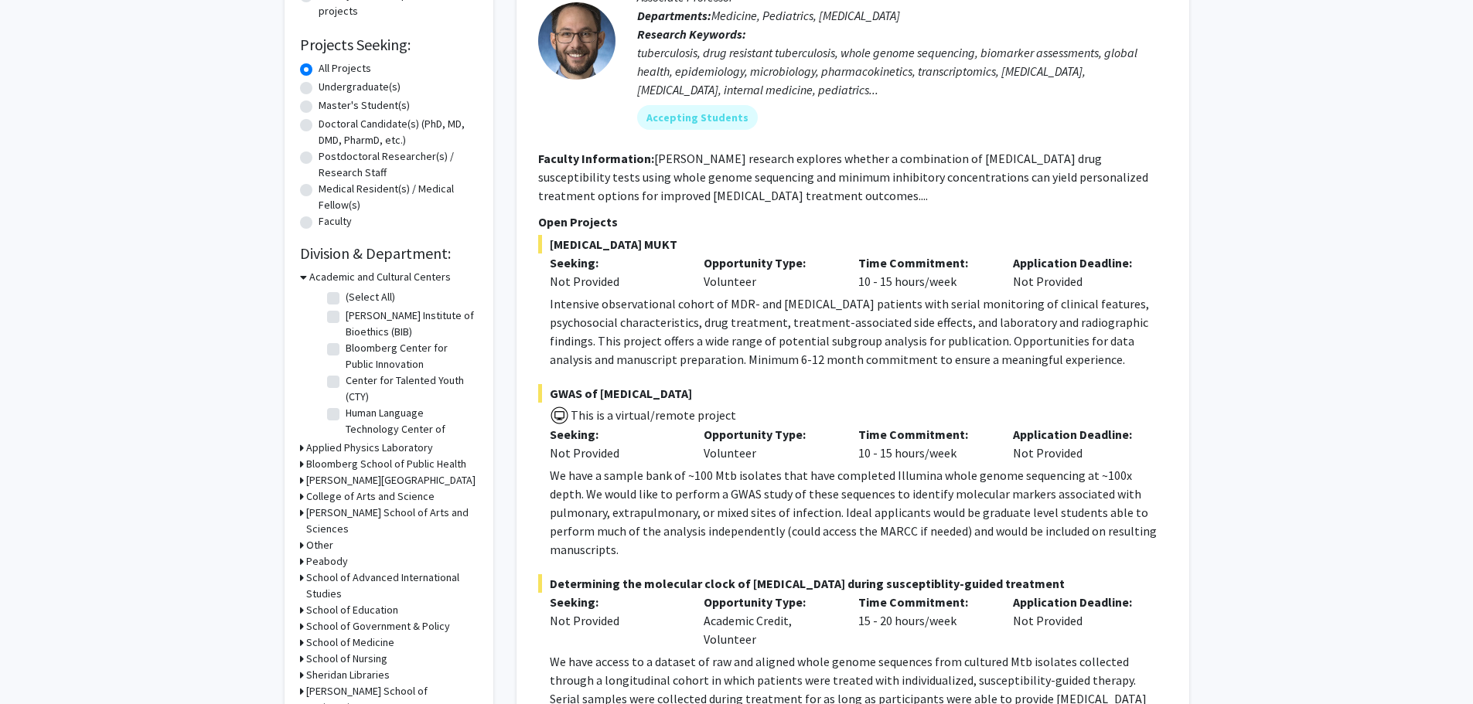 The height and width of the screenshot is (704, 1473). I want to click on label: Center for Talented Youth (CTY), so click(410, 389).